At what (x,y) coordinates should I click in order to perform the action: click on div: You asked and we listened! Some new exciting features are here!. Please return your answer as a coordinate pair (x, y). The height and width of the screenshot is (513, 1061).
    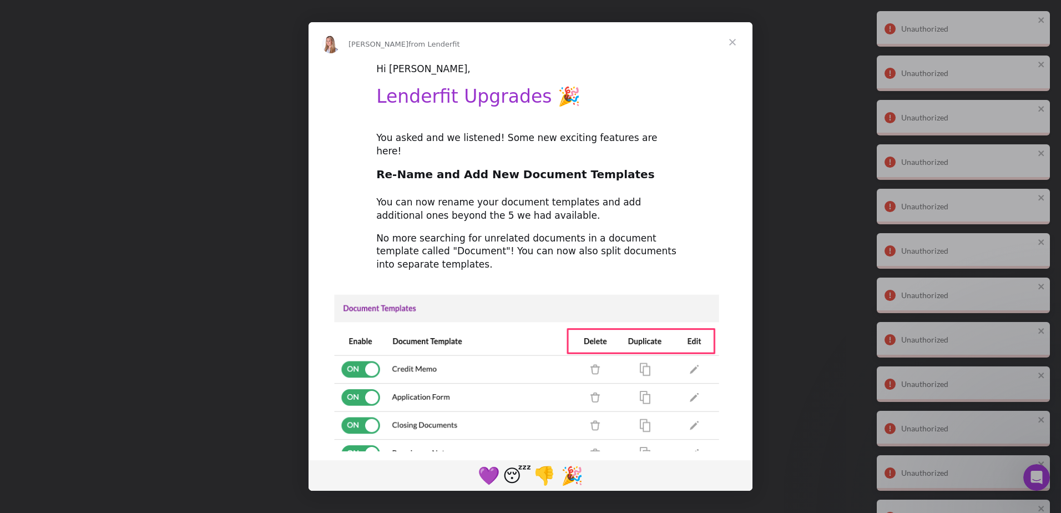
    Looking at the image, I should click on (531, 145).